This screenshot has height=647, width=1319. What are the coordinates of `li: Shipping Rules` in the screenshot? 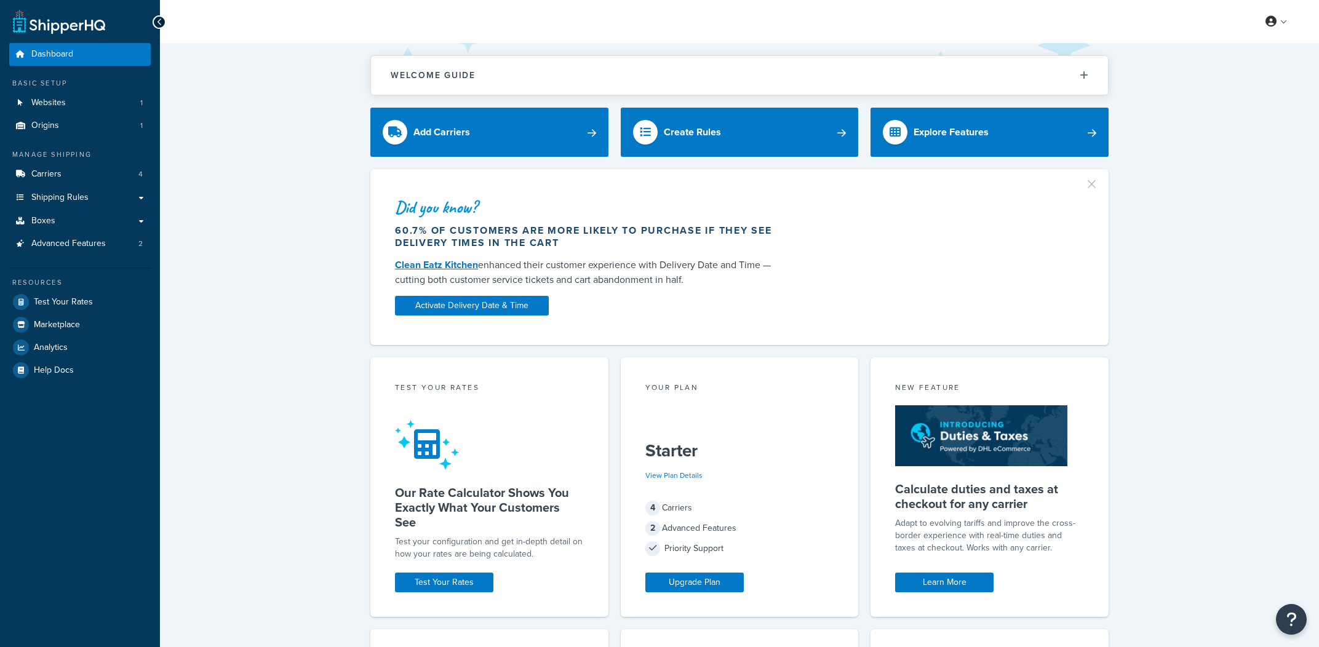 It's located at (80, 197).